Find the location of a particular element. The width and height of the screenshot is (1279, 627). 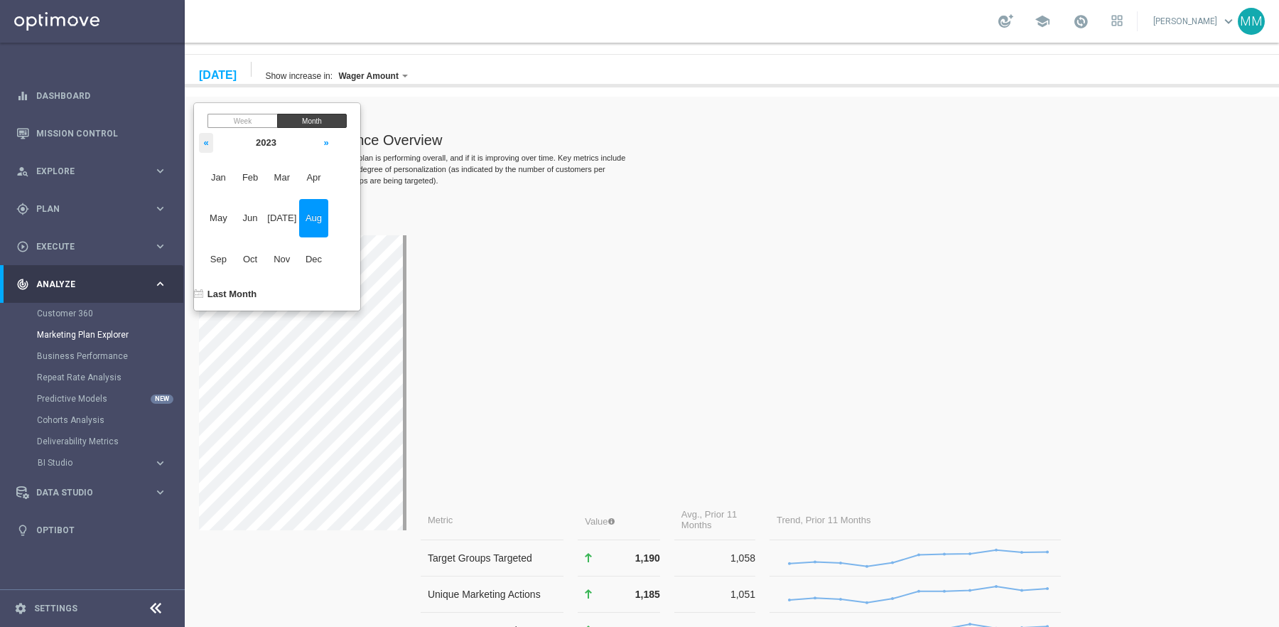

div: Analyze is located at coordinates (85, 284).